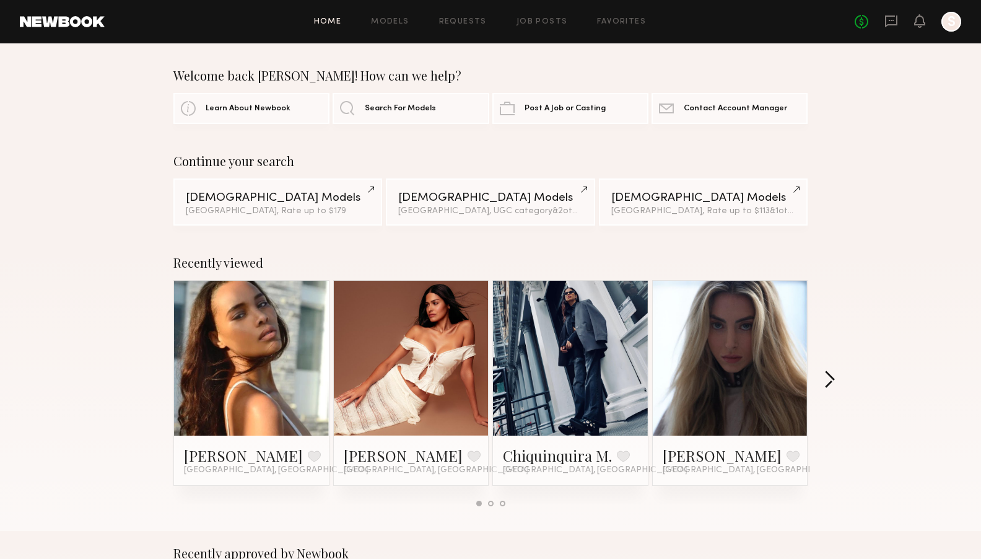  What do you see at coordinates (490, 263) in the screenshot?
I see `div: Recently viewed` at bounding box center [490, 263].